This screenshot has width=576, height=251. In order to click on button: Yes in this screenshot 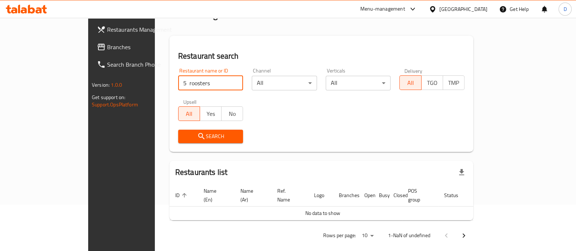, I will do `click(211, 114)`.